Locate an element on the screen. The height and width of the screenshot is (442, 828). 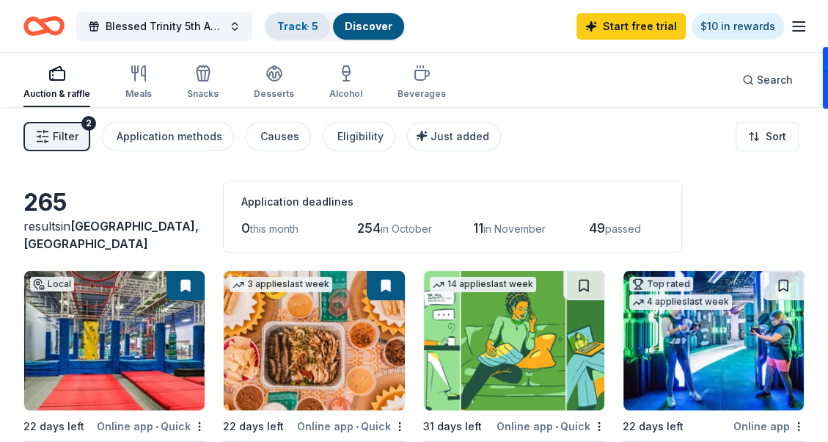
div: 4 applies last week is located at coordinates (681, 301).